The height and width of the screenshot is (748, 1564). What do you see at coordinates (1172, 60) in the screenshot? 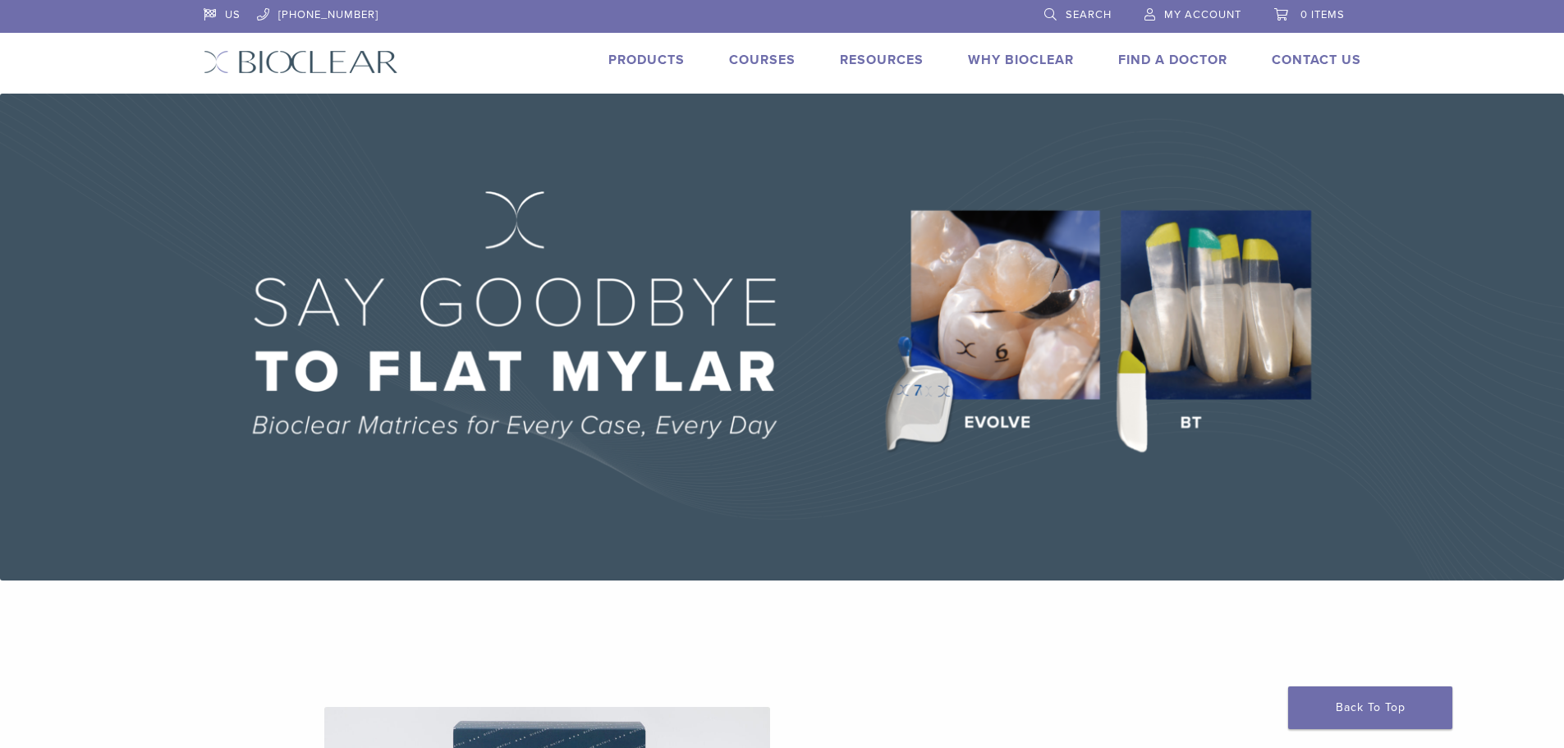
I see `a: Find A Doctor` at bounding box center [1172, 60].